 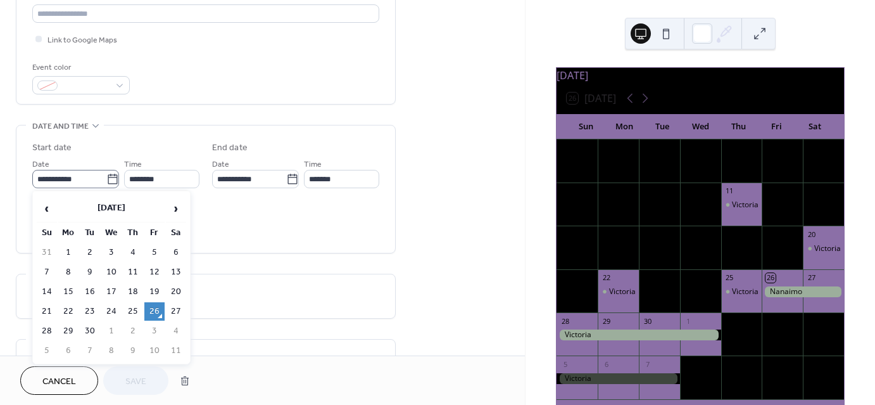 I want to click on div: 4, so click(x=730, y=148).